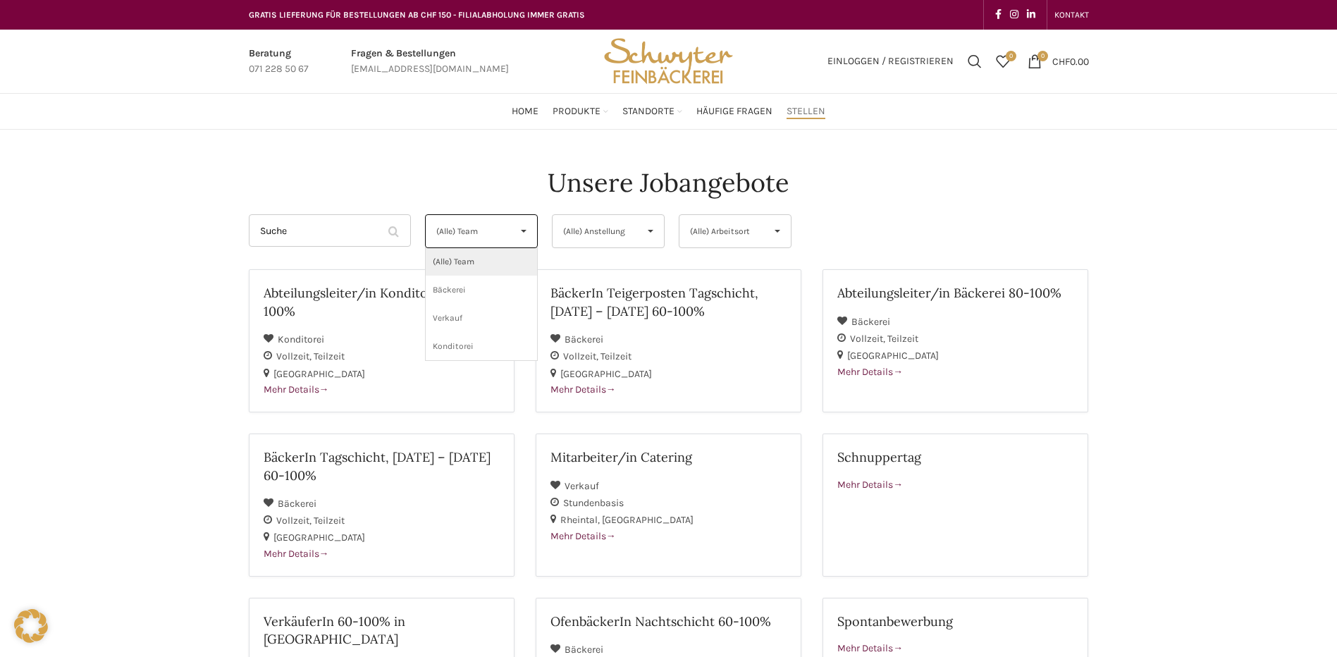  Describe the element at coordinates (417, 15) in the screenshot. I see `span: GRATIS LIEFERUNG FÜR BESTELLUNGEN AB CHF 150 - FILIALABHOLUNG IMMER GRATIS` at that location.